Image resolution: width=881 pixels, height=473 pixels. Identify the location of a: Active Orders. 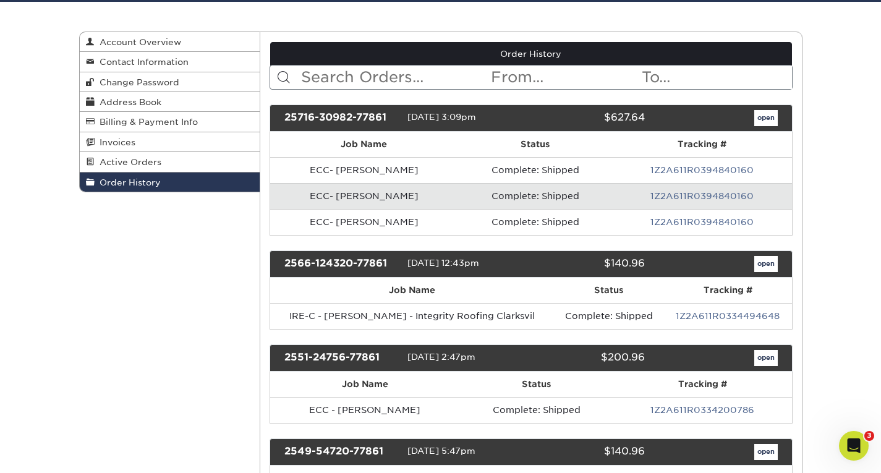
(170, 162).